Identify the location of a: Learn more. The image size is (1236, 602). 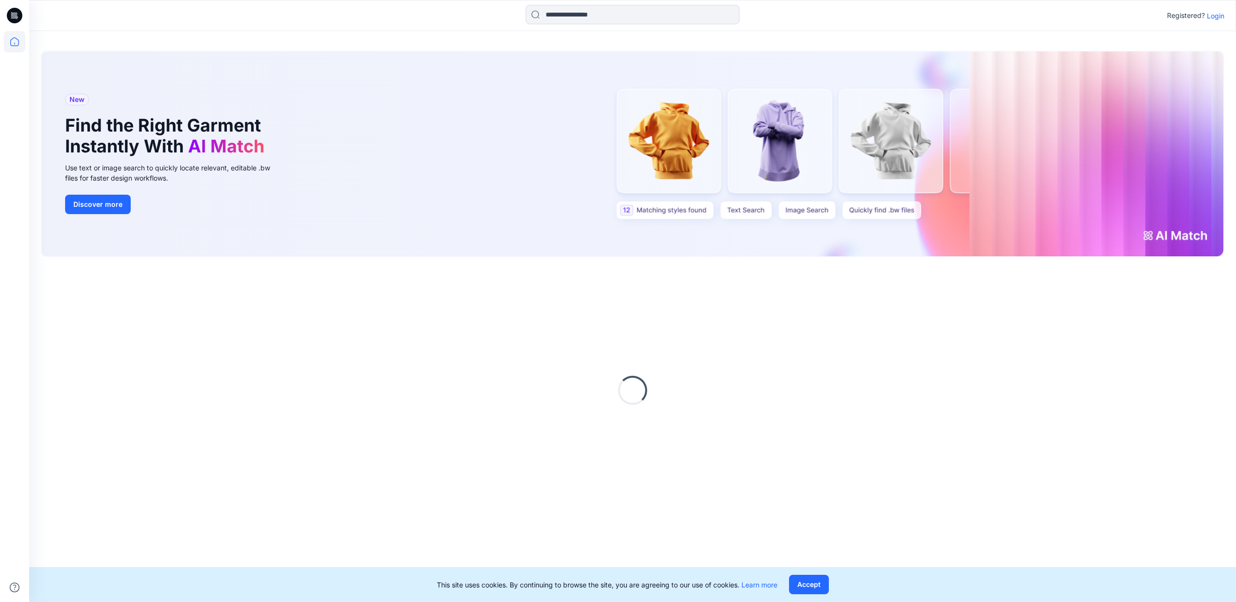
(759, 585).